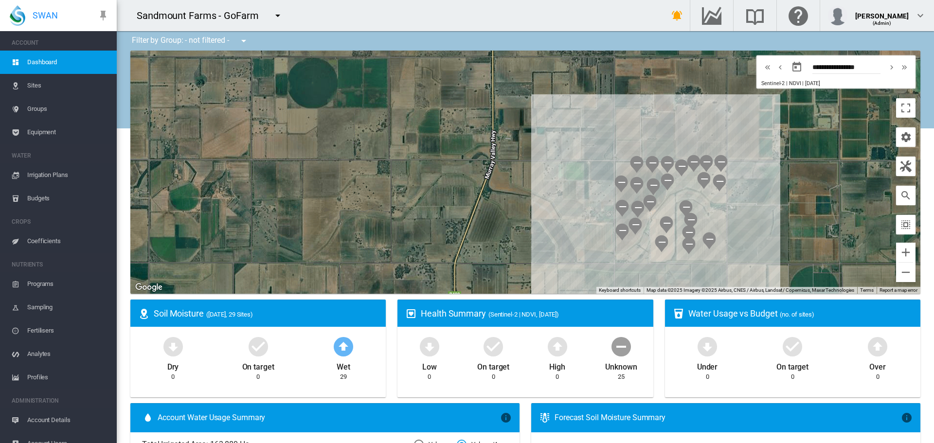 The width and height of the screenshot is (934, 443). Describe the element at coordinates (891, 67) in the screenshot. I see `button: icon-chevron-right` at that location.